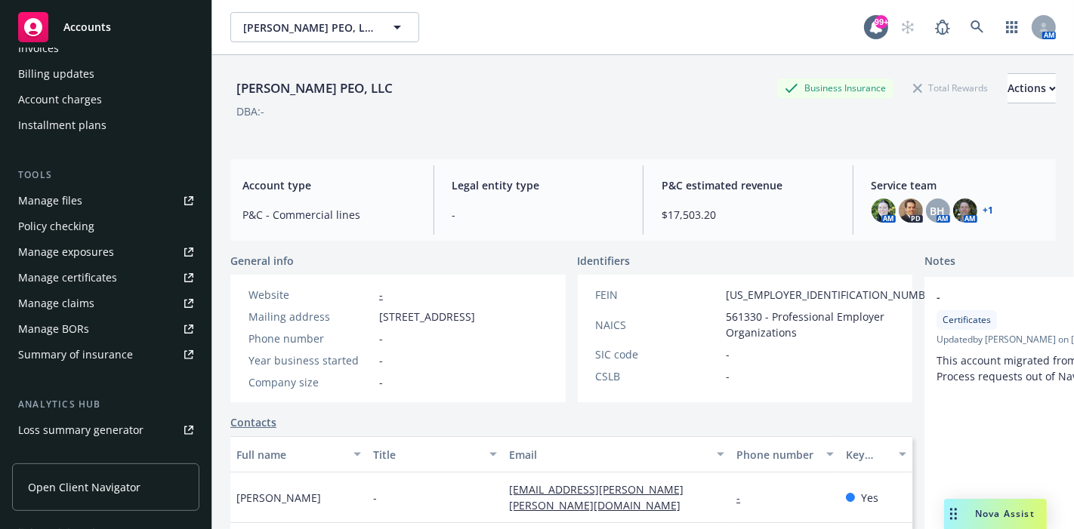 The image size is (1074, 529). What do you see at coordinates (253, 422) in the screenshot?
I see `a: Contacts` at bounding box center [253, 422].